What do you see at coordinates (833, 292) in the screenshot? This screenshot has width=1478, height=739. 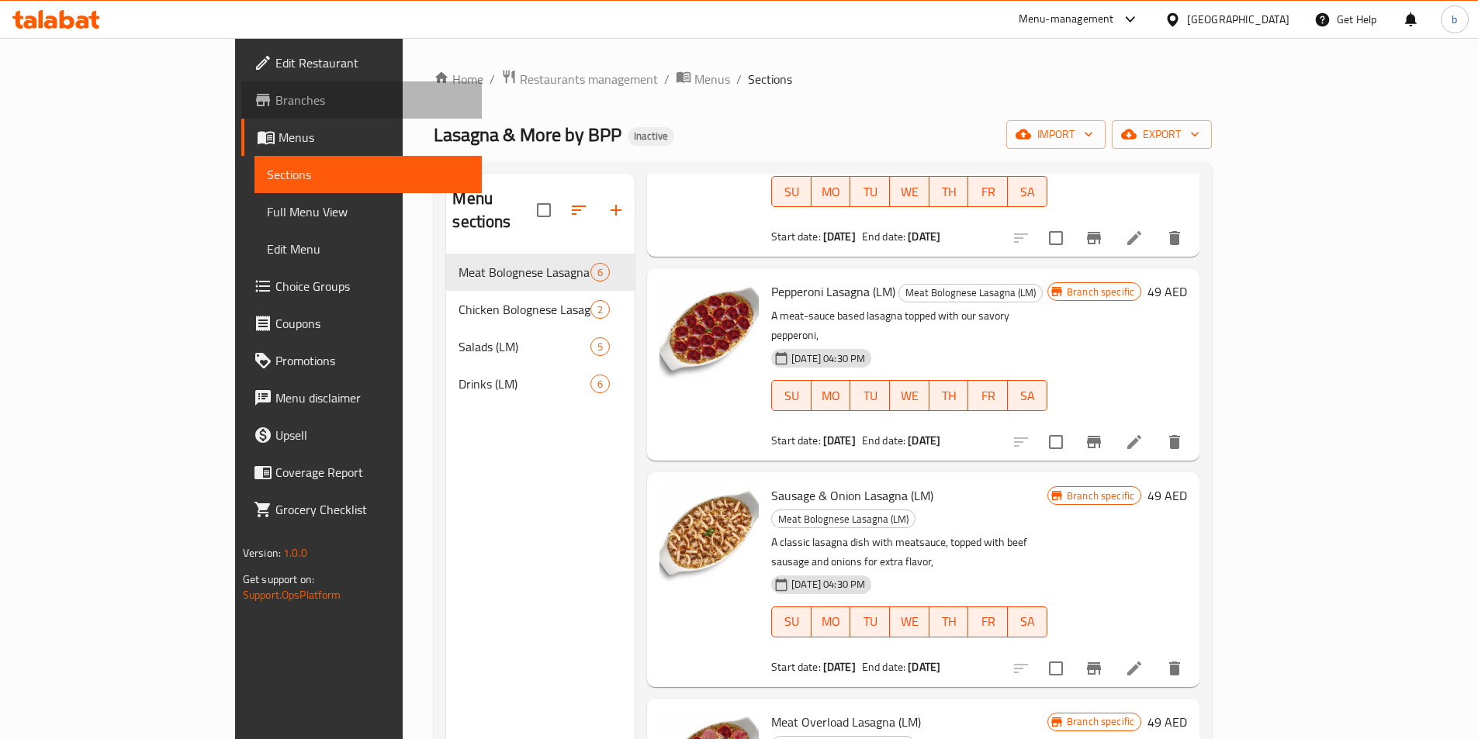 I see `span: Pepperoni Lasagna (LM)` at bounding box center [833, 292].